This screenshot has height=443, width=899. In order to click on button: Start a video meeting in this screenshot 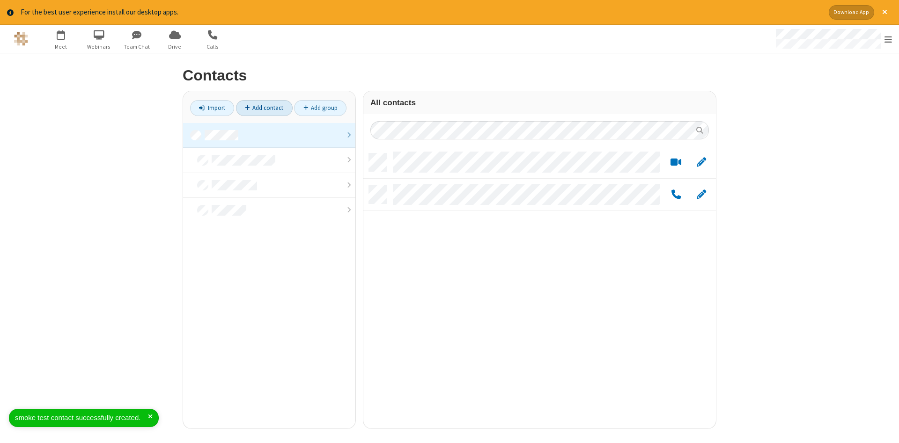, I will do `click(675, 162)`.